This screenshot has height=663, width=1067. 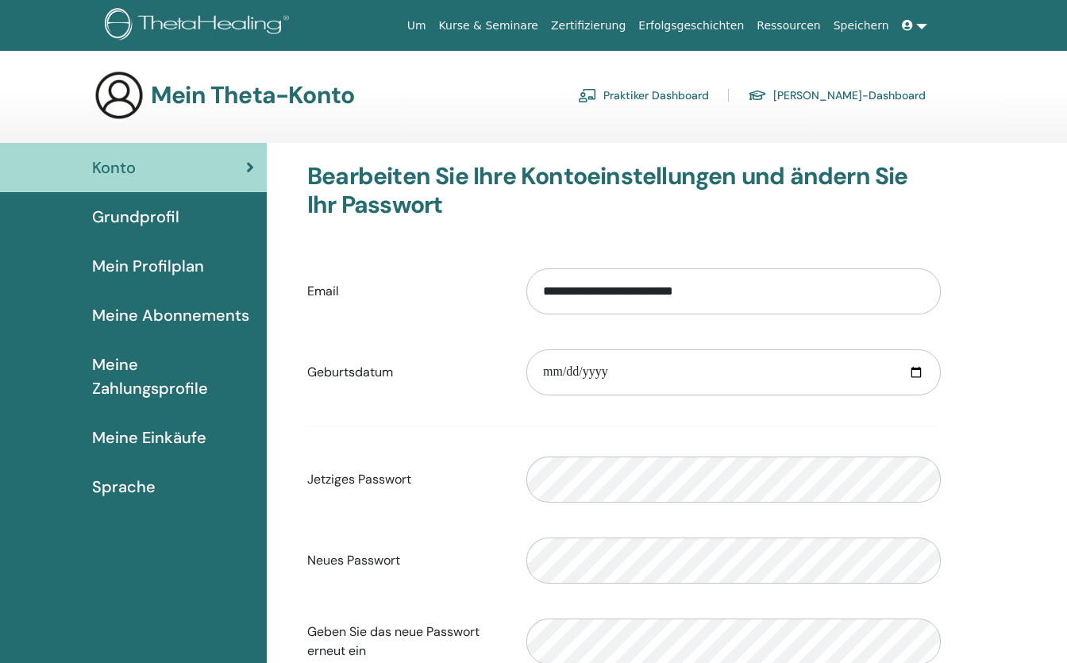 What do you see at coordinates (136, 217) in the screenshot?
I see `span: Grundprofil` at bounding box center [136, 217].